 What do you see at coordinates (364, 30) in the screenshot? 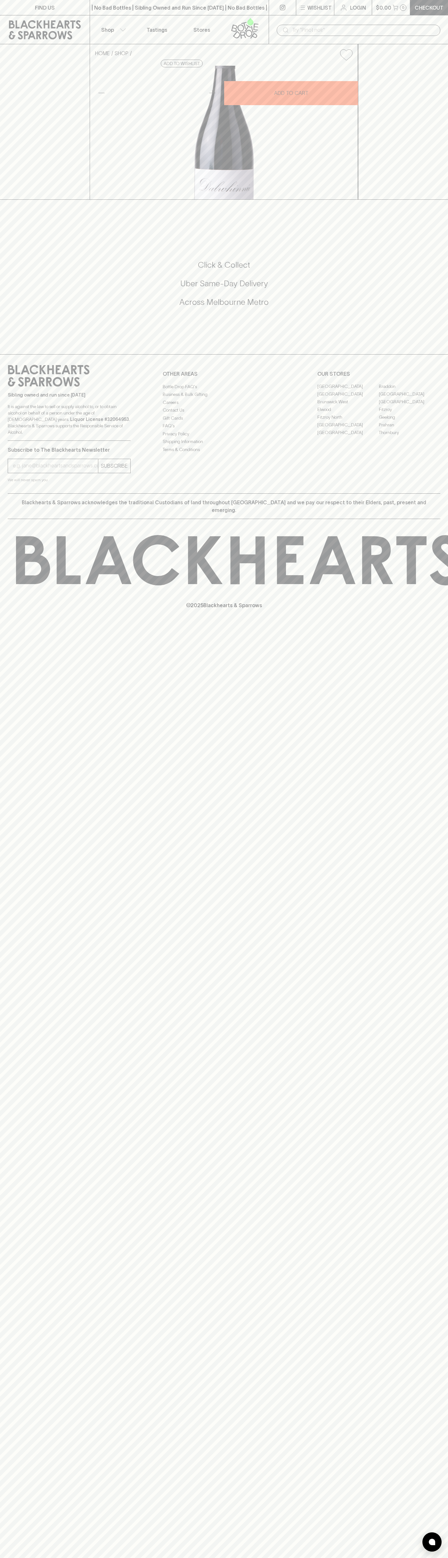
I see `input: Try "Pinot noir"` at bounding box center [364, 30].